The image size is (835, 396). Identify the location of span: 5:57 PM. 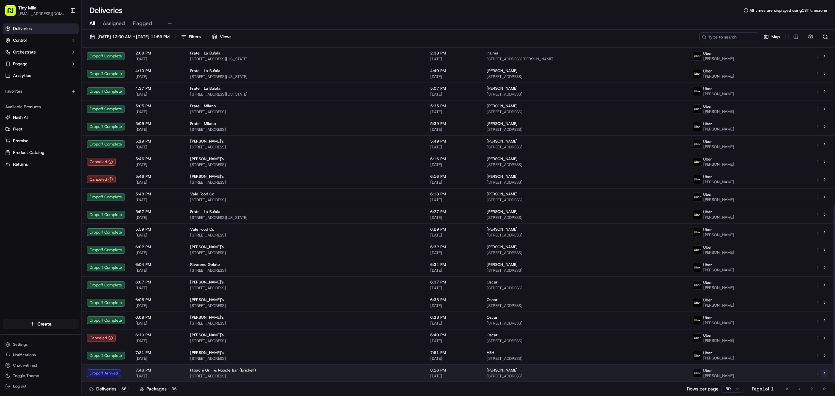
(158, 212).